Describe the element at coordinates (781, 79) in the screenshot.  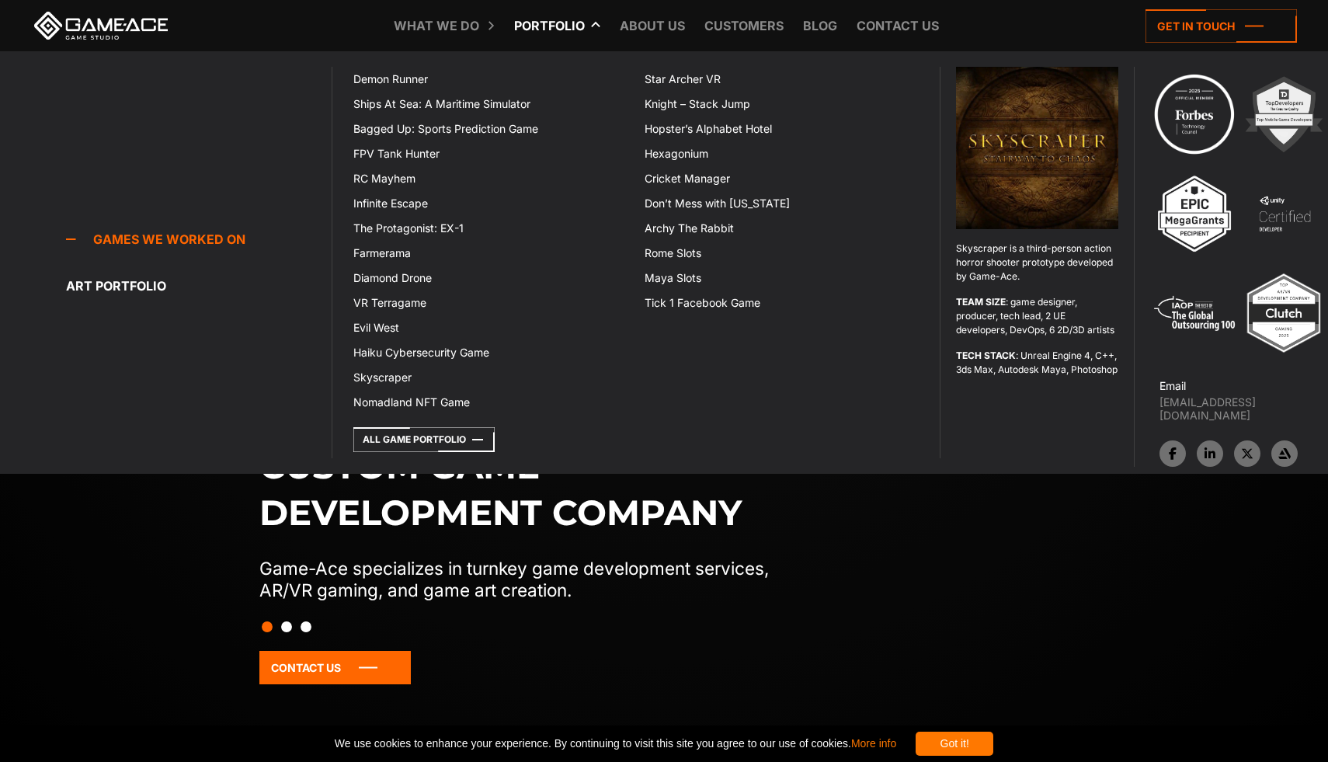
I see `a: Star Archer VR` at that location.